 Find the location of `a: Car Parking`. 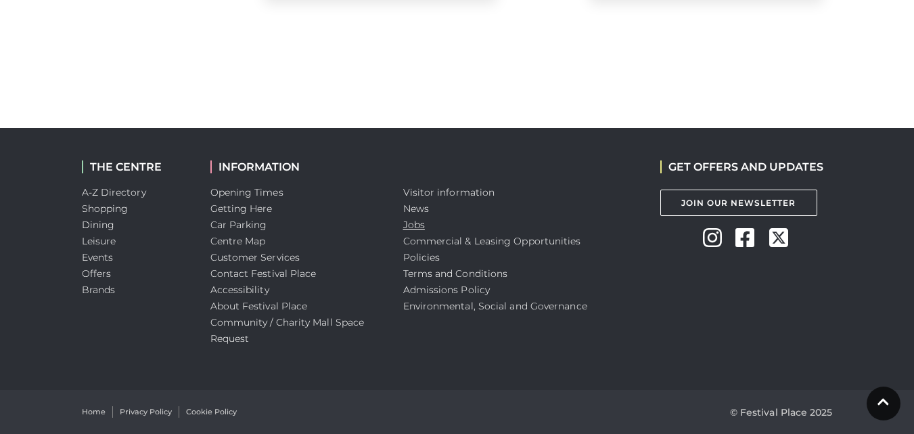

a: Car Parking is located at coordinates (239, 225).